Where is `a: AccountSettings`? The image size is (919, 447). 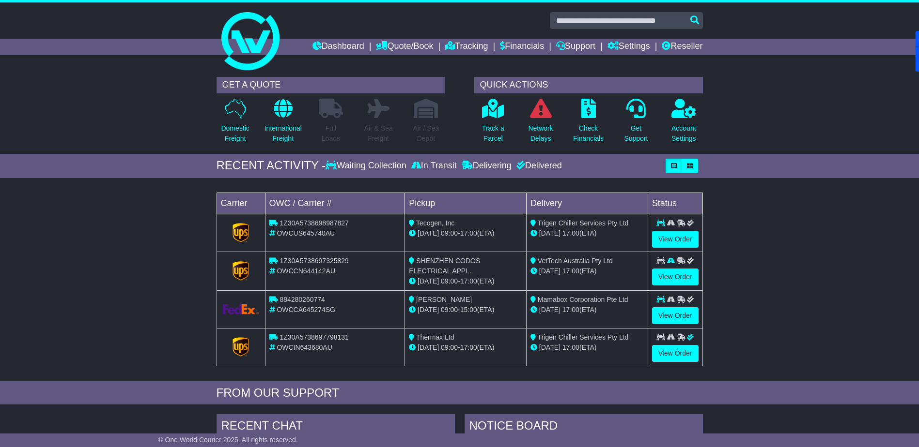 a: AccountSettings is located at coordinates (683, 123).